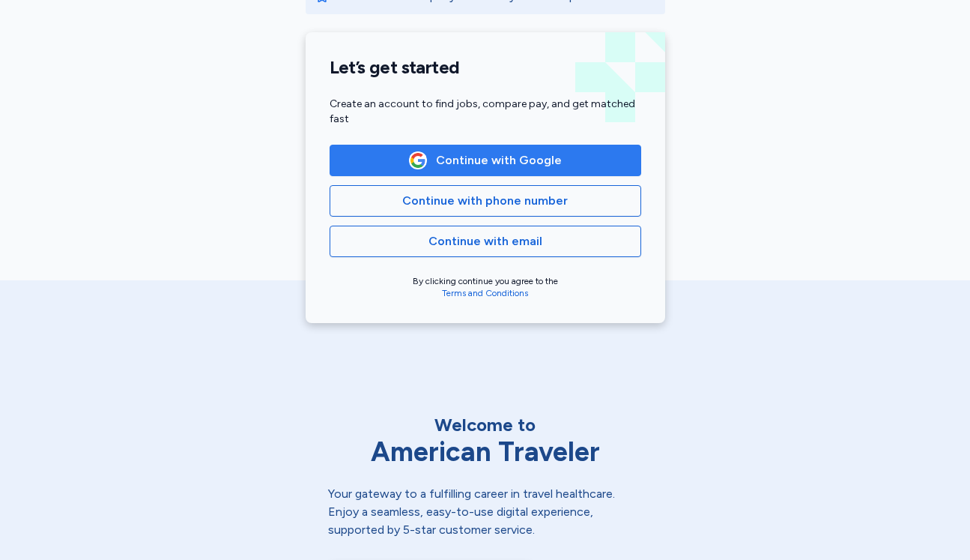 The height and width of the screenshot is (560, 970). What do you see at coordinates (485, 67) in the screenshot?
I see `h1: Let’s get started` at bounding box center [485, 67].